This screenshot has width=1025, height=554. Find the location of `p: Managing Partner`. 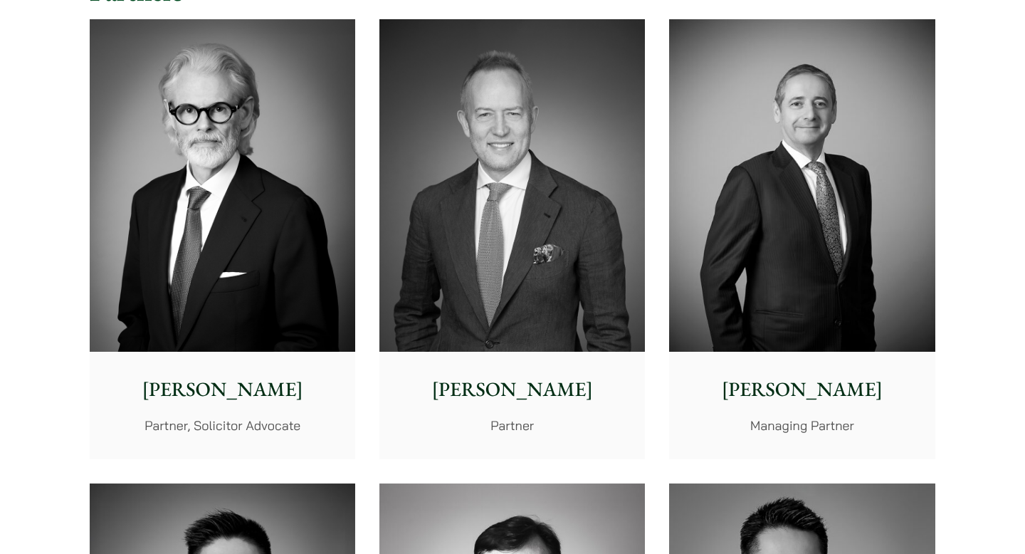

p: Managing Partner is located at coordinates (801, 425).